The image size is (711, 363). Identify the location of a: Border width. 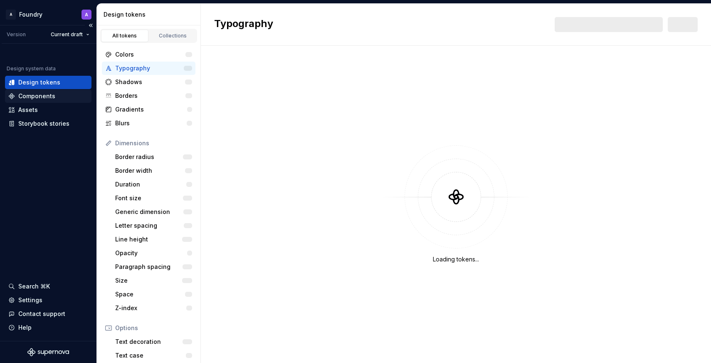
(153, 170).